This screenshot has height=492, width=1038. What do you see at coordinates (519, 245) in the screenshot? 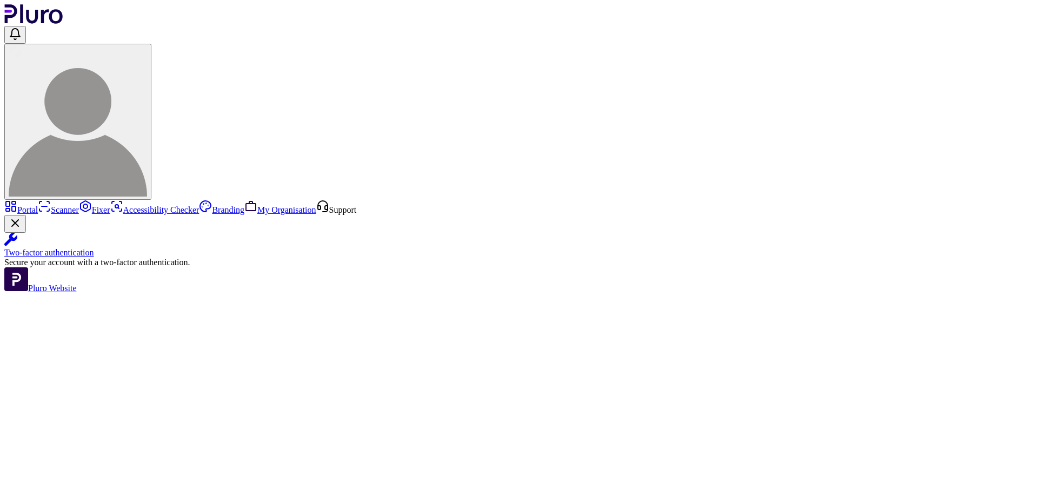
I see `a: Two-factor authentication` at bounding box center [519, 245].